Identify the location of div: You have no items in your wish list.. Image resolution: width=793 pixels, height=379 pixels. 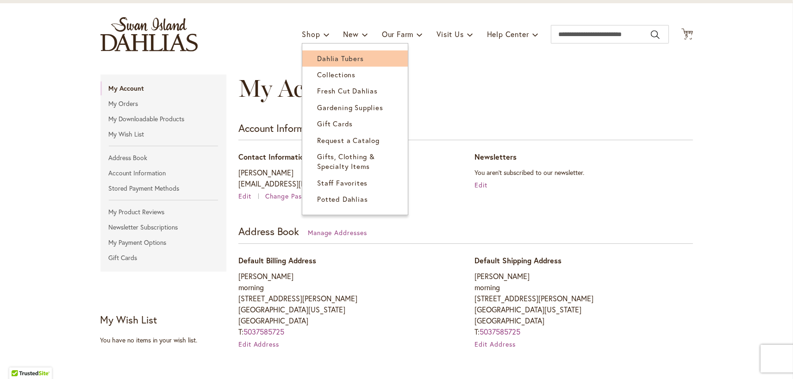
(166, 340).